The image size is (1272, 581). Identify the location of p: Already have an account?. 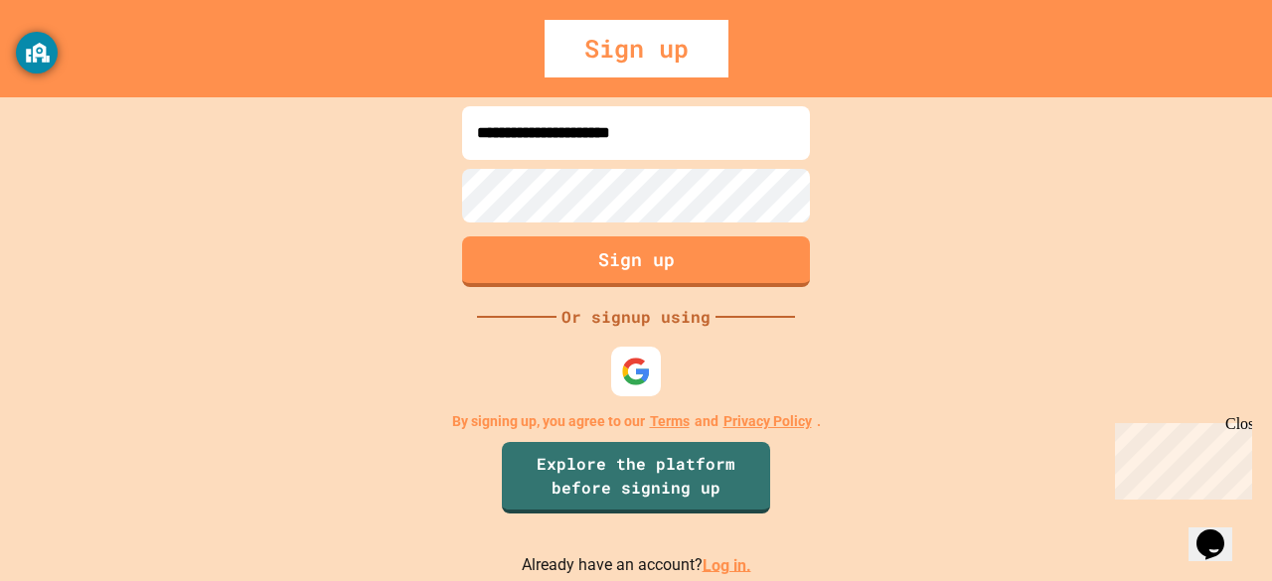
(636, 565).